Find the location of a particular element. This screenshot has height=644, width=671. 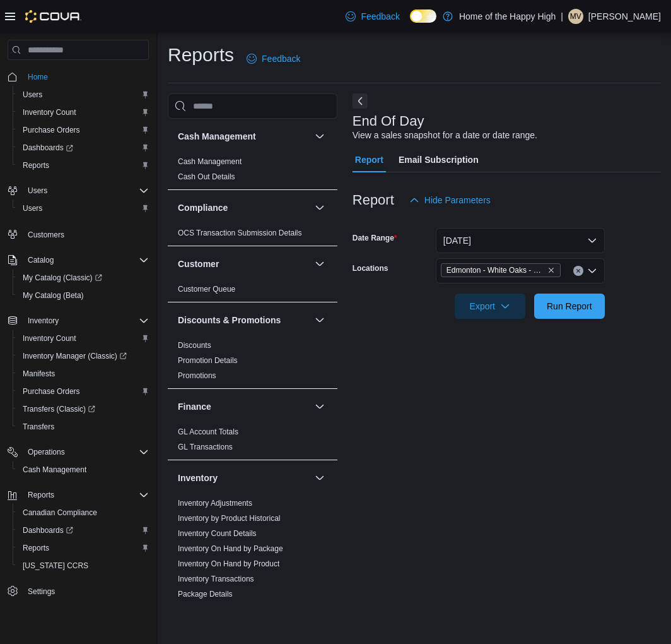

a: GL Account Totals is located at coordinates (208, 432).